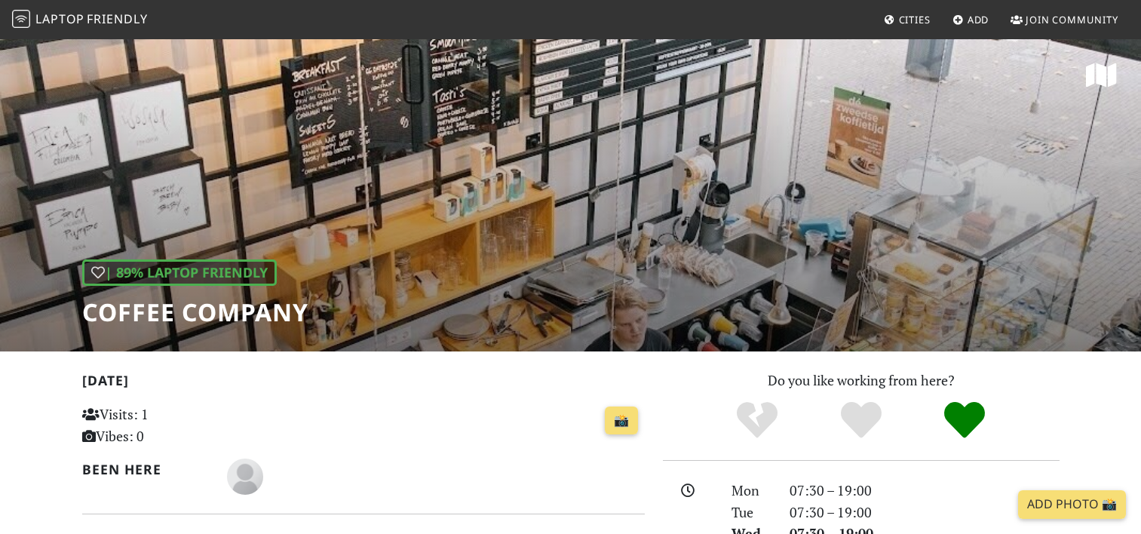  What do you see at coordinates (978, 20) in the screenshot?
I see `span: Add` at bounding box center [978, 20].